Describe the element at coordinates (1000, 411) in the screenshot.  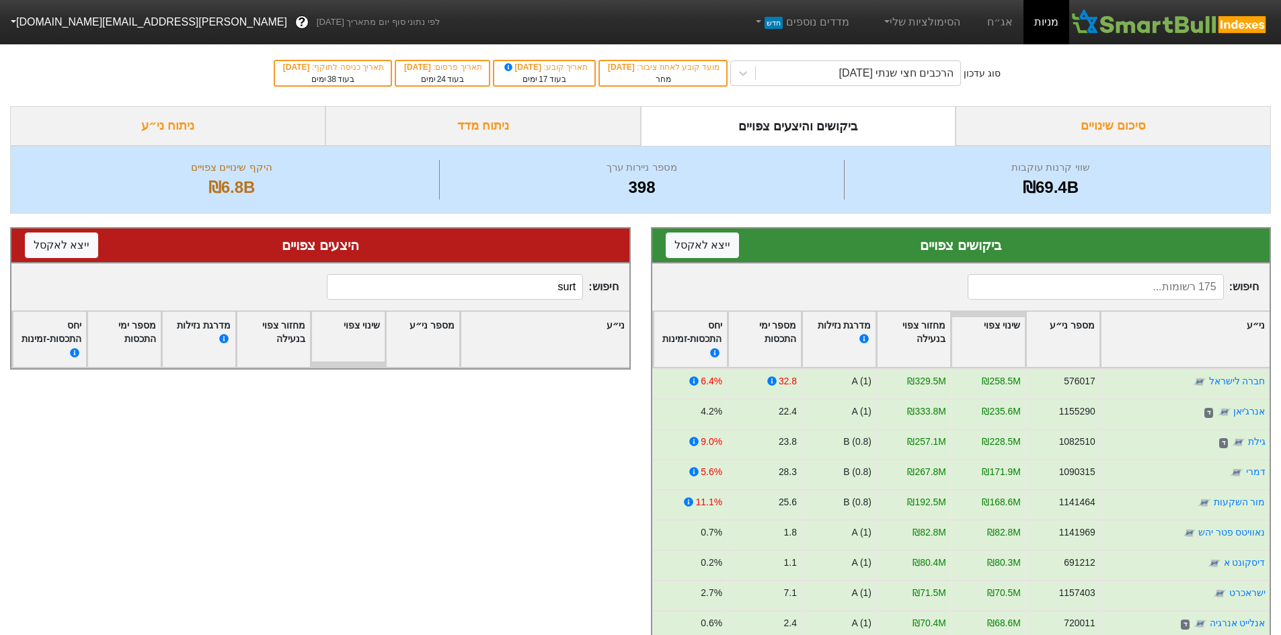
I see `div: ₪235.6M` at that location.